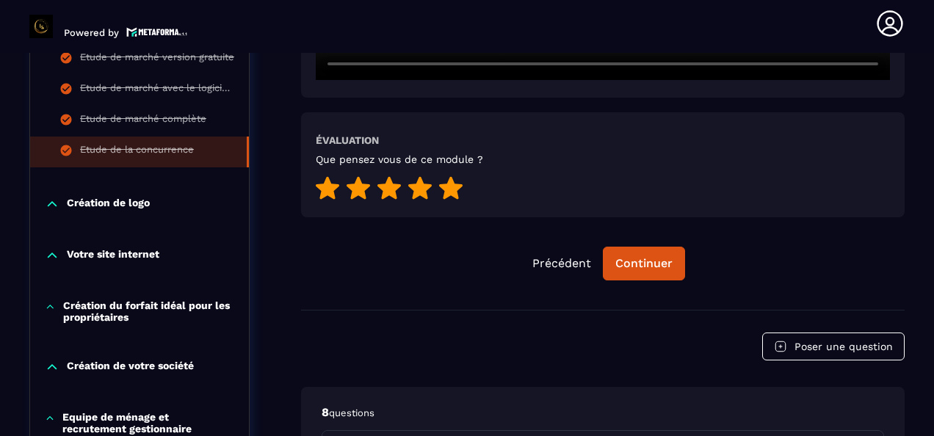 The width and height of the screenshot is (934, 436). Describe the element at coordinates (352, 412) in the screenshot. I see `span: questions` at that location.